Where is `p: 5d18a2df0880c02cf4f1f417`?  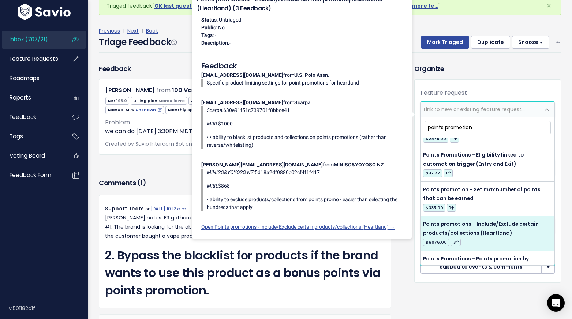
p: 5d18a2df0880c02cf4f1f417 is located at coordinates (304, 172).